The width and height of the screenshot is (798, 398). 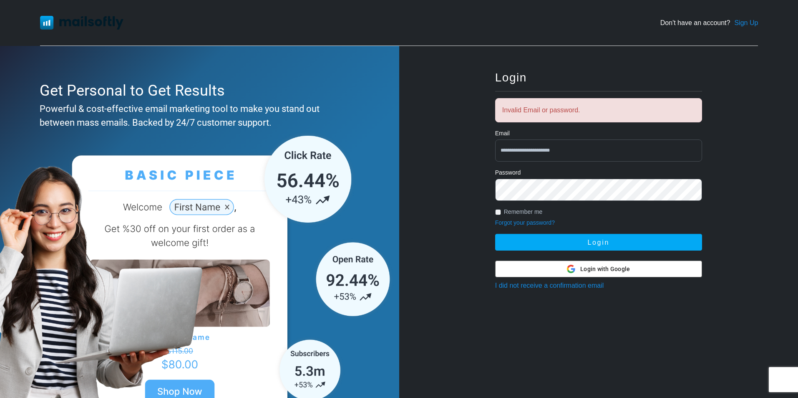 I want to click on a: Forgot your password?, so click(x=525, y=222).